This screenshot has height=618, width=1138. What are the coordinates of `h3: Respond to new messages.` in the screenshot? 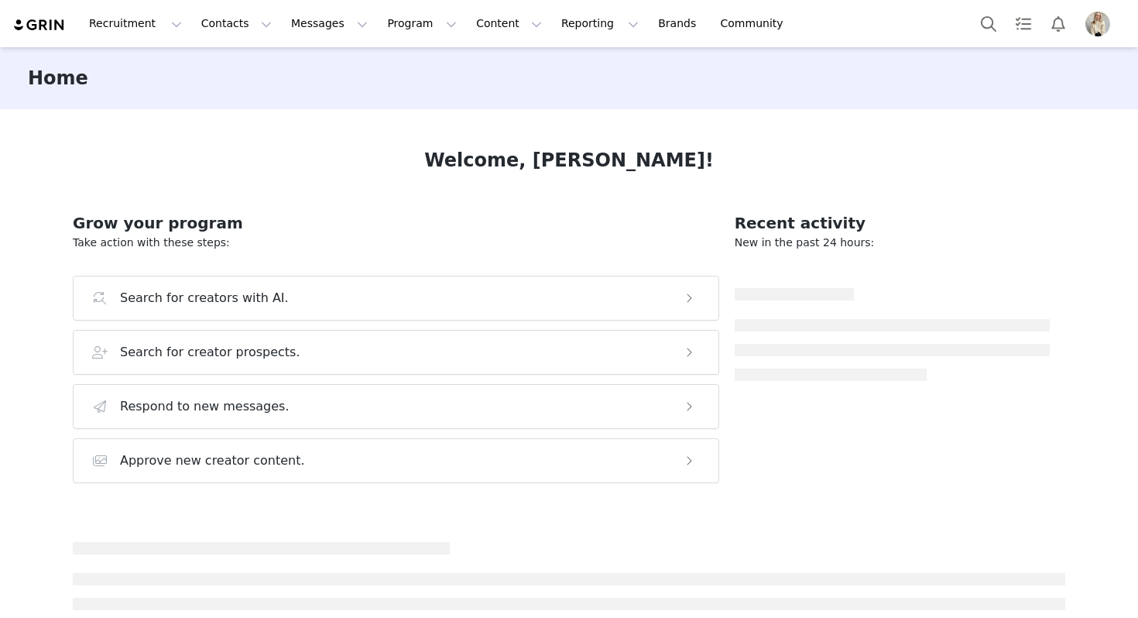 It's located at (204, 406).